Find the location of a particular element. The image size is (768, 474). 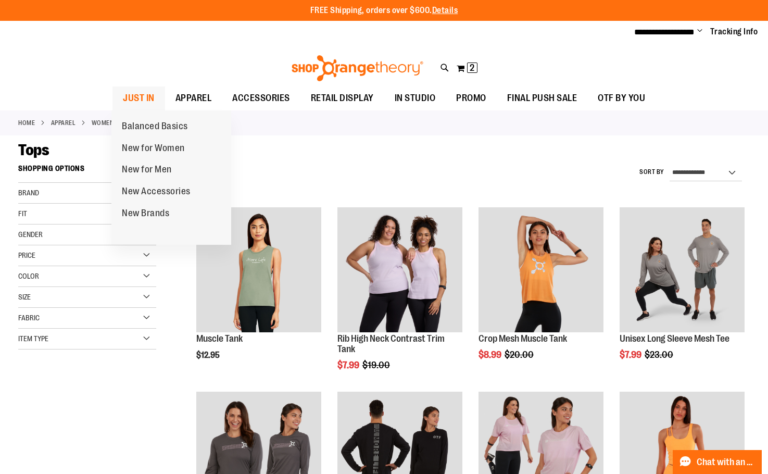

a: Tracking Info is located at coordinates (734, 32).